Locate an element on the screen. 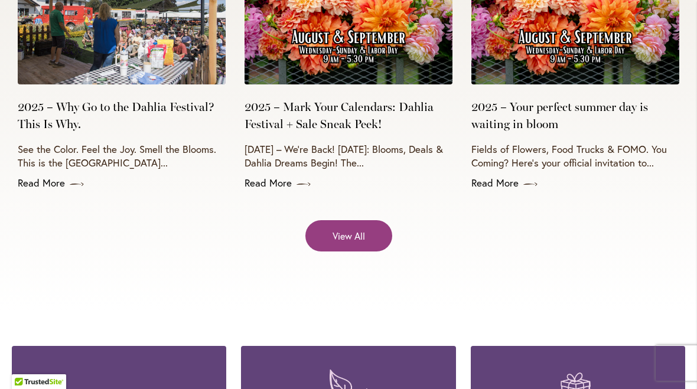  a: View All is located at coordinates (348, 236).